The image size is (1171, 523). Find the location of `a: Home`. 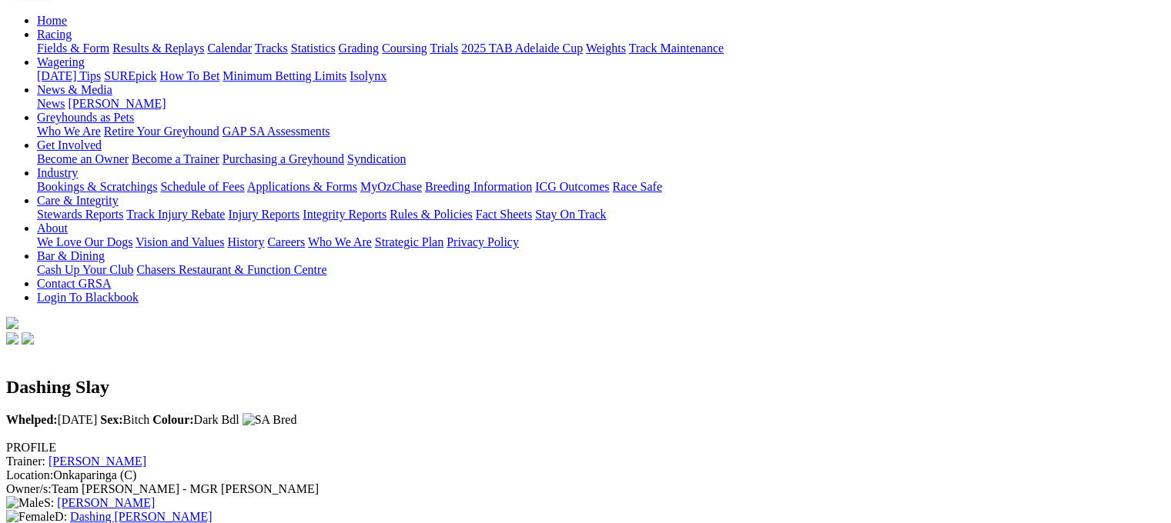

a: Home is located at coordinates (52, 20).